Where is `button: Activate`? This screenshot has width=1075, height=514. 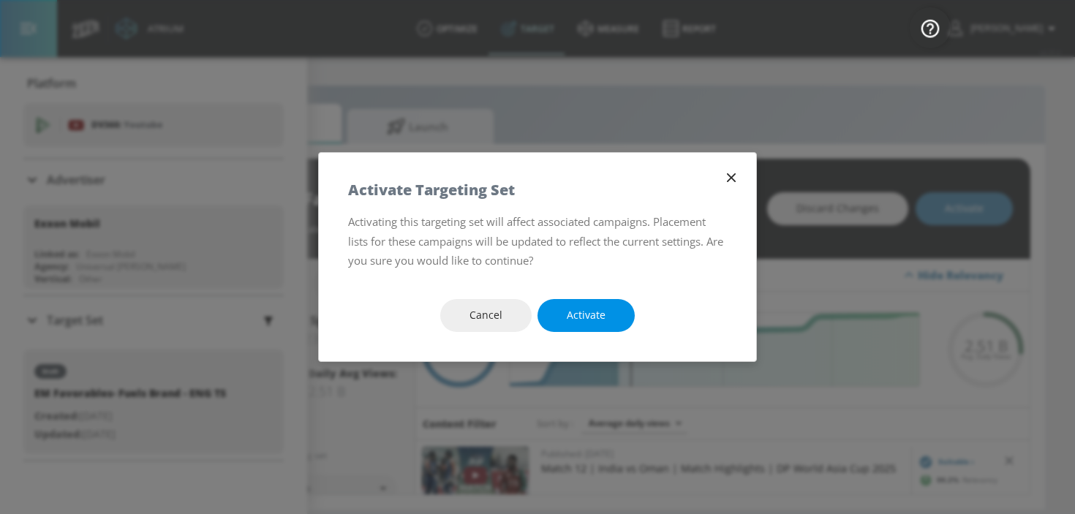
button: Activate is located at coordinates (586, 315).